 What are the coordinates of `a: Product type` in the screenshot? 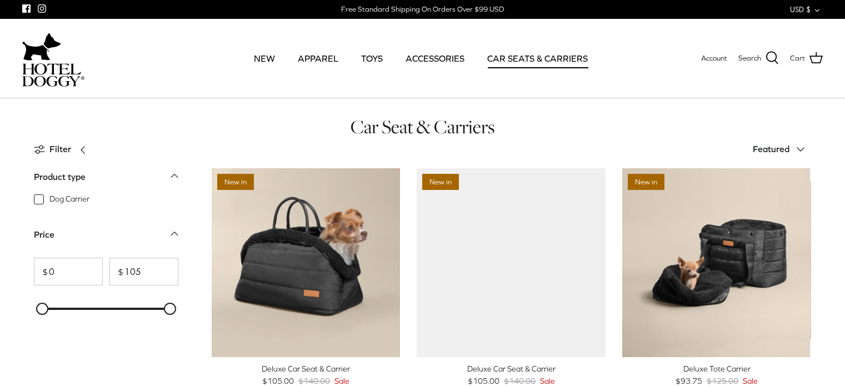 It's located at (106, 181).